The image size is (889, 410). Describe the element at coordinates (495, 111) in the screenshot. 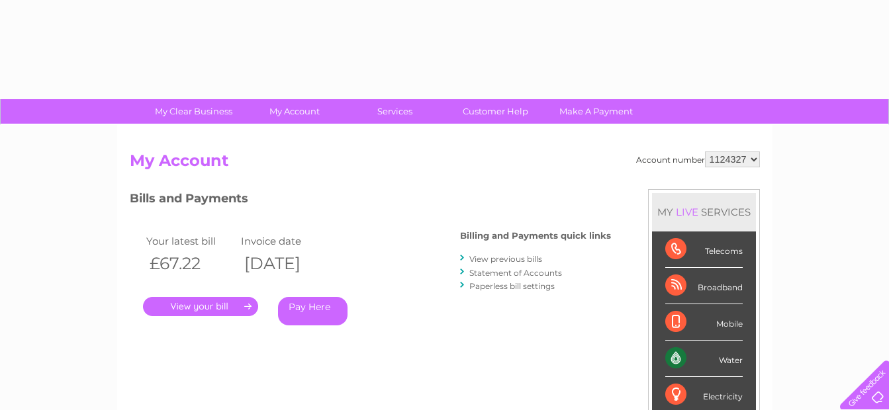

I see `a: Customer Help` at that location.